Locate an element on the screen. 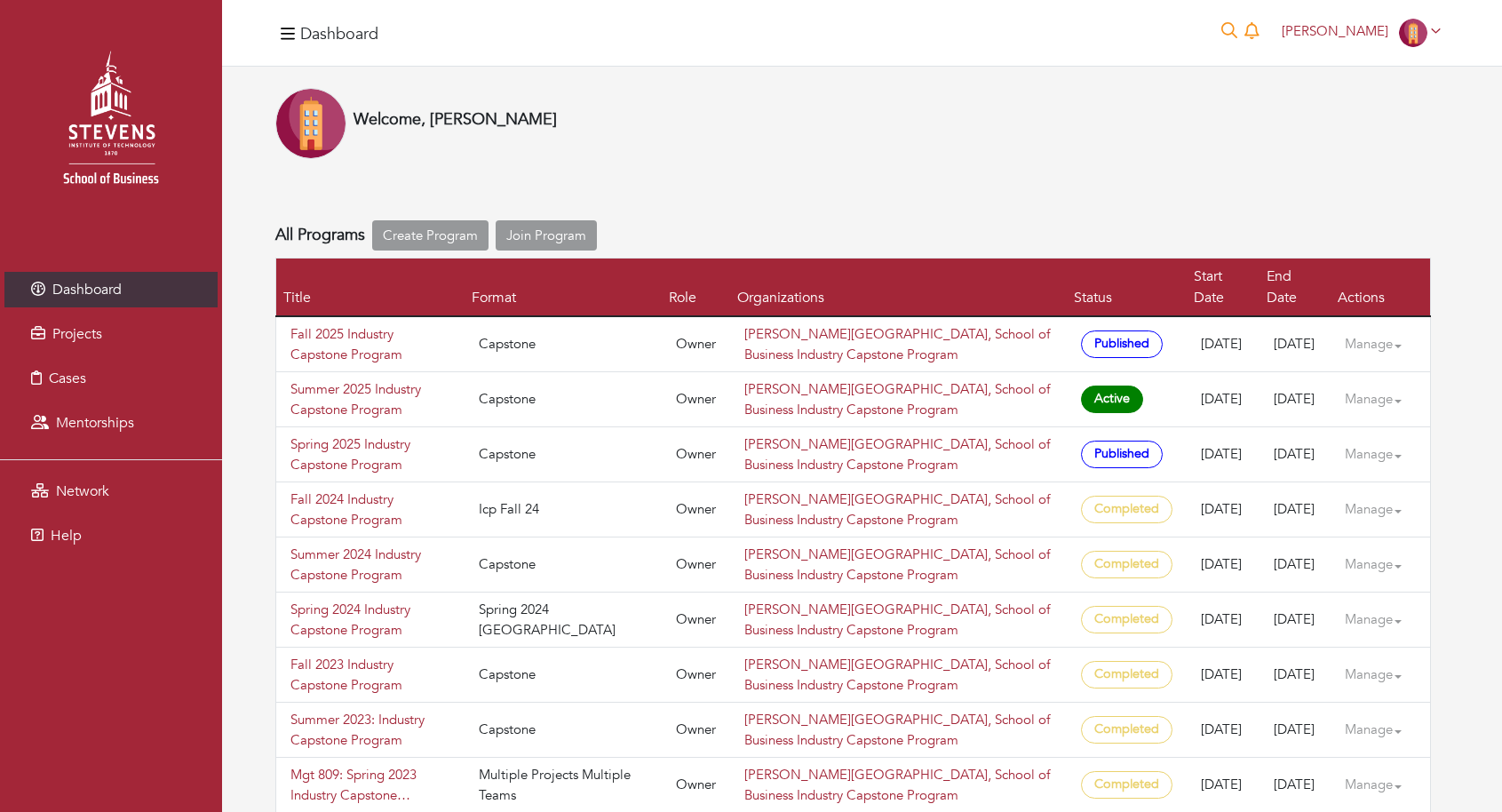 Image resolution: width=1502 pixels, height=812 pixels. a: Cases is located at coordinates (111, 379).